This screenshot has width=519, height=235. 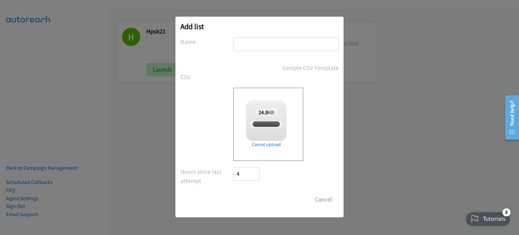 I want to click on label: CSV, so click(x=207, y=77).